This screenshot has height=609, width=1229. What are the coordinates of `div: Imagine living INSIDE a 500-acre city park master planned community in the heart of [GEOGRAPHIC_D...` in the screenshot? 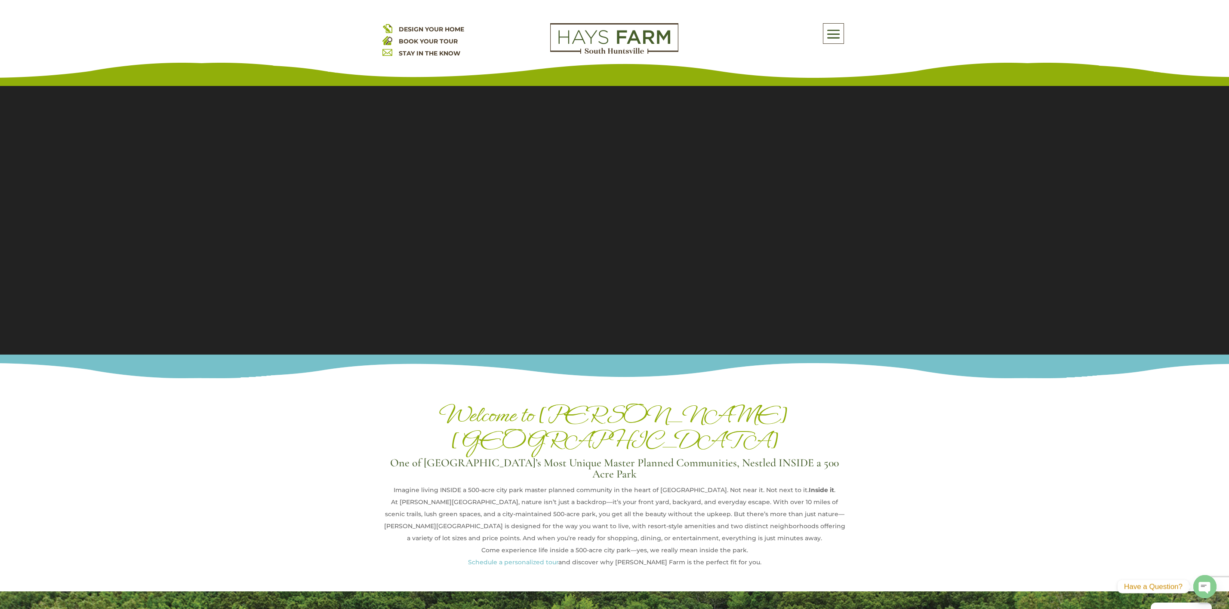 It's located at (614, 490).